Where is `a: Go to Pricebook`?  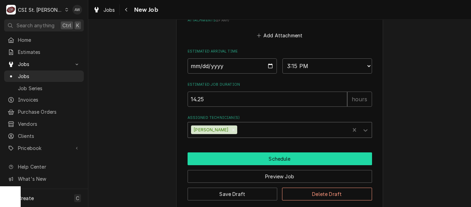 a: Go to Pricebook is located at coordinates (44, 148).